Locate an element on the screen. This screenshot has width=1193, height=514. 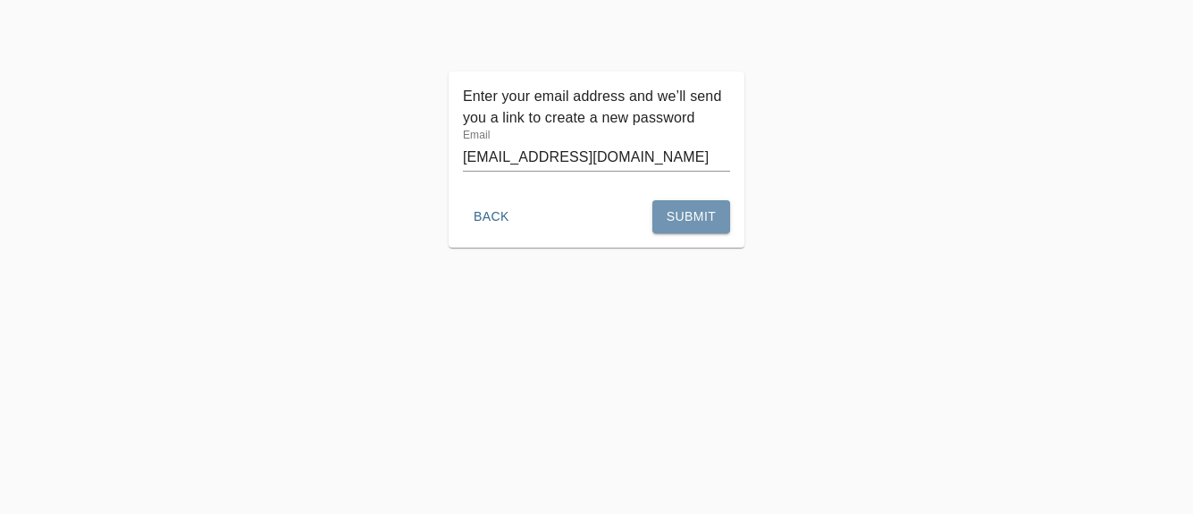
button: Submit is located at coordinates (691, 216).